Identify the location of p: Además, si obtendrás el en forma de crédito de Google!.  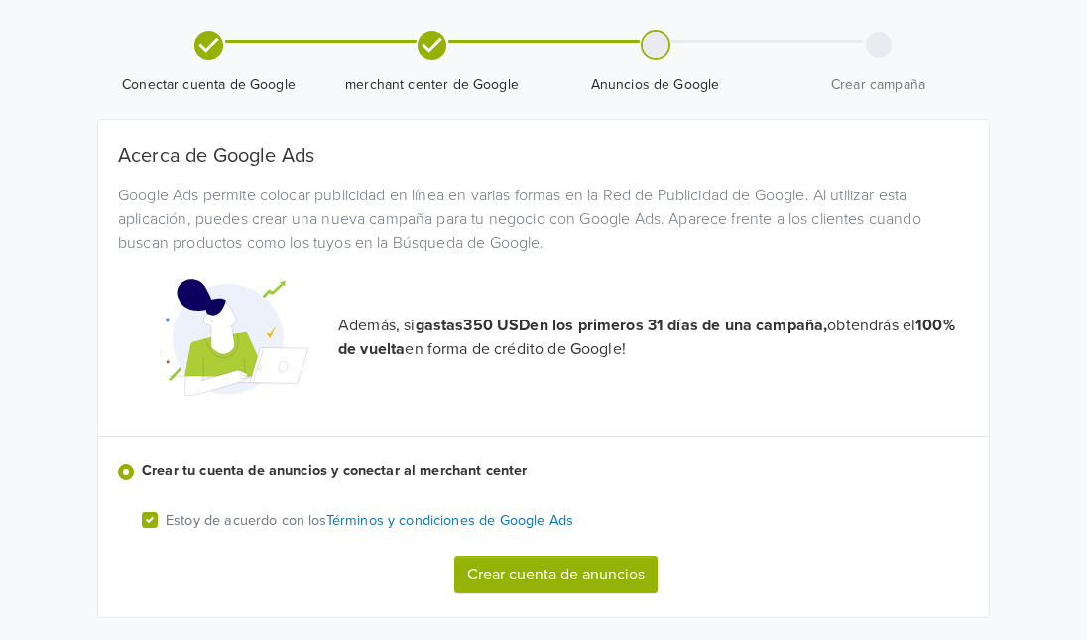
(654, 337).